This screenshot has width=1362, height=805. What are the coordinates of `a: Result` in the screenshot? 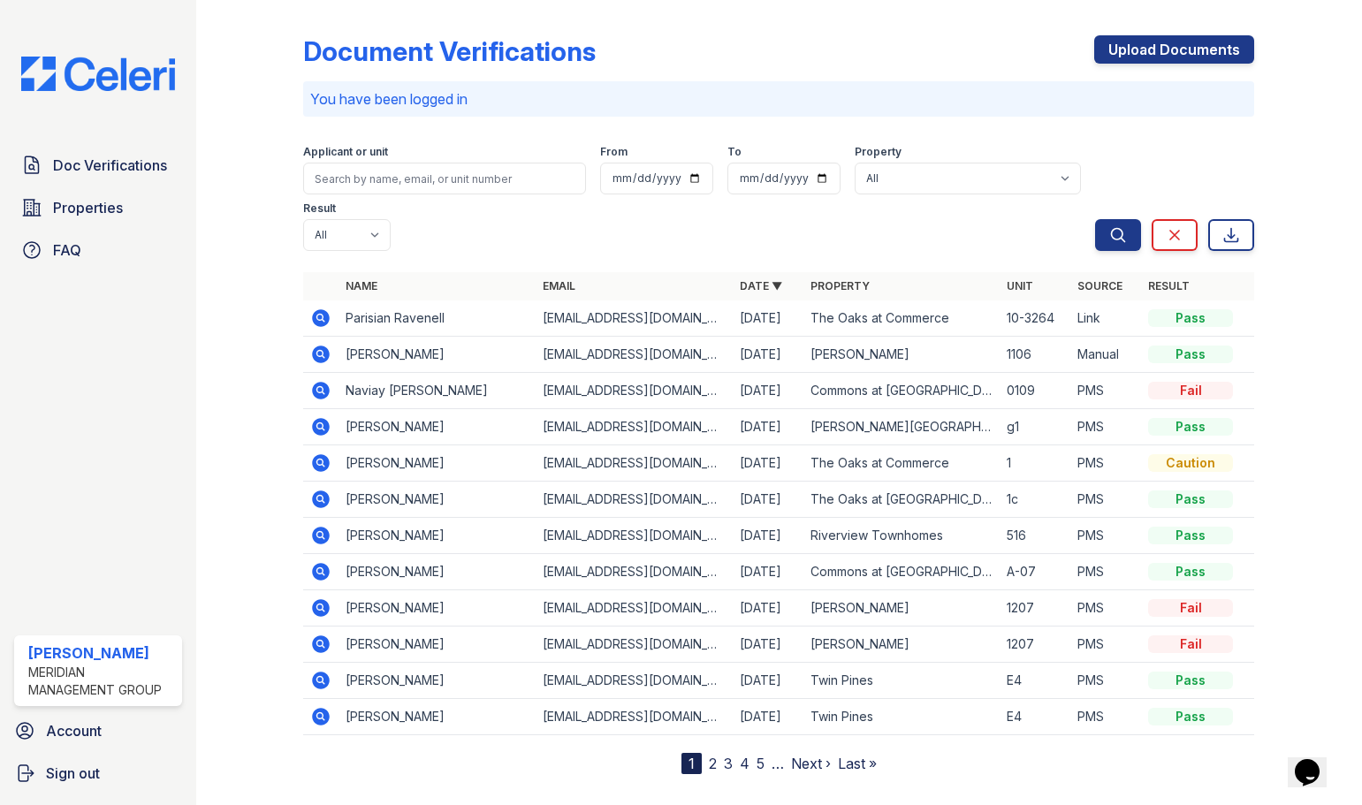 It's located at (1169, 286).